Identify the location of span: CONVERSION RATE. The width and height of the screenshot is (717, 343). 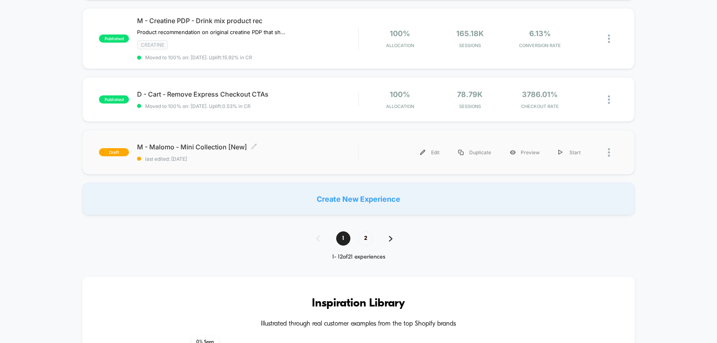
(540, 45).